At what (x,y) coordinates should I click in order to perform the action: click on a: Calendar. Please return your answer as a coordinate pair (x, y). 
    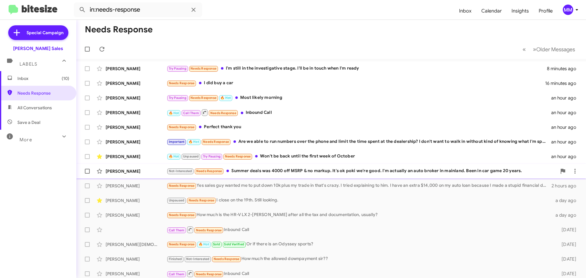
    Looking at the image, I should click on (492, 11).